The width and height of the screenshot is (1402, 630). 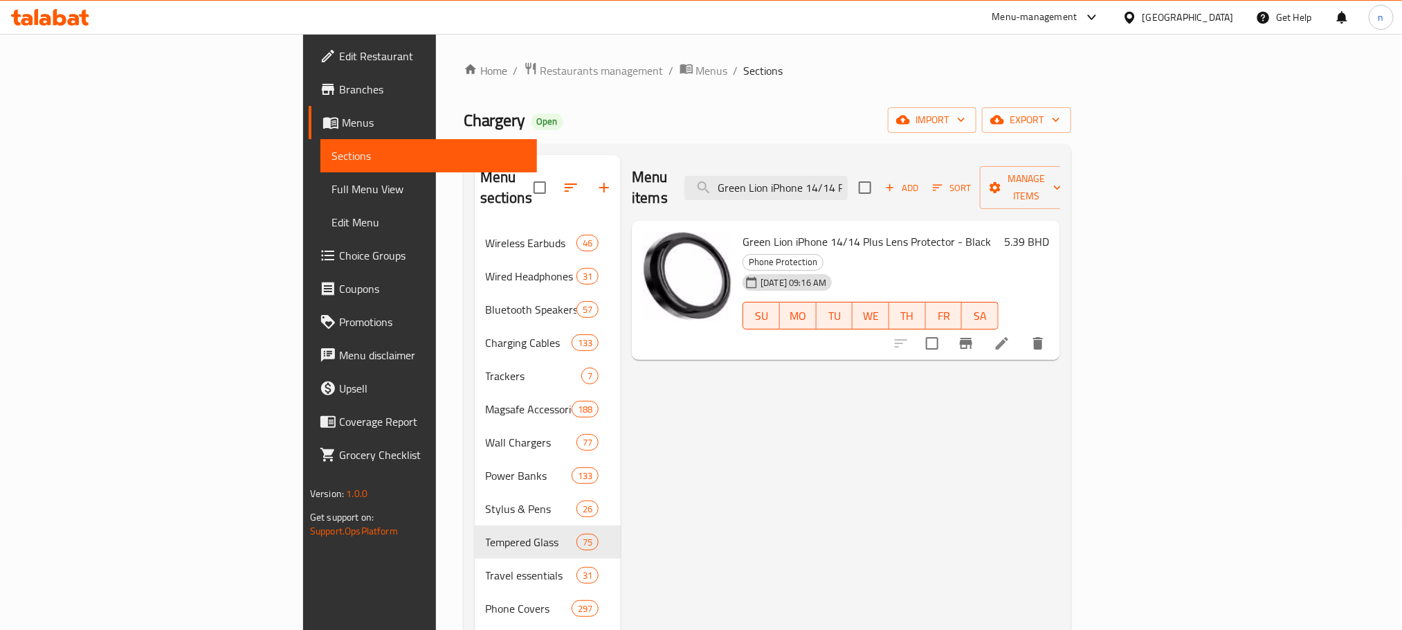 What do you see at coordinates (531, 442) in the screenshot?
I see `span: Wall Chargers` at bounding box center [531, 442].